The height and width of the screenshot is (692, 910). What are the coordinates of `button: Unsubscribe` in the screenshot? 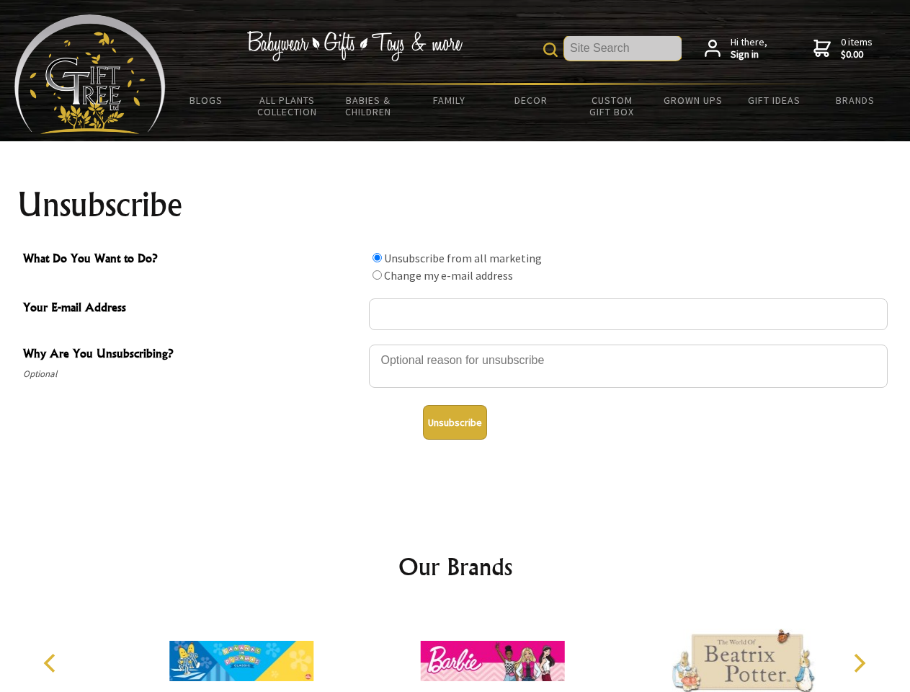 It's located at (455, 422).